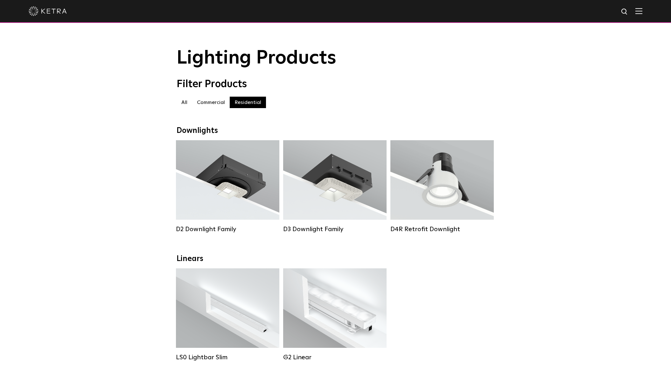 This screenshot has width=671, height=365. Describe the element at coordinates (442, 187) in the screenshot. I see `a: D4R Retrofit Downlight Lumen Output:800Colors:White / BlackBeam Angles:15° / 25° / 40° / 60°Watta...` at that location.